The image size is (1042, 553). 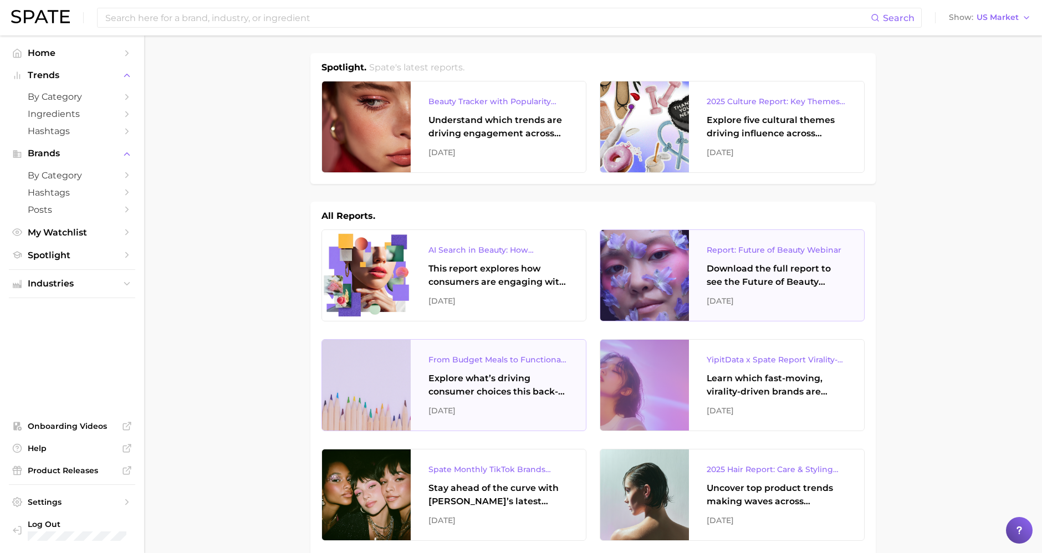 What do you see at coordinates (732, 495) in the screenshot?
I see `a: 2025 Hair Report: Care & Styling ProductsUncover top product trends making waves across platforms...` at bounding box center [732, 495].